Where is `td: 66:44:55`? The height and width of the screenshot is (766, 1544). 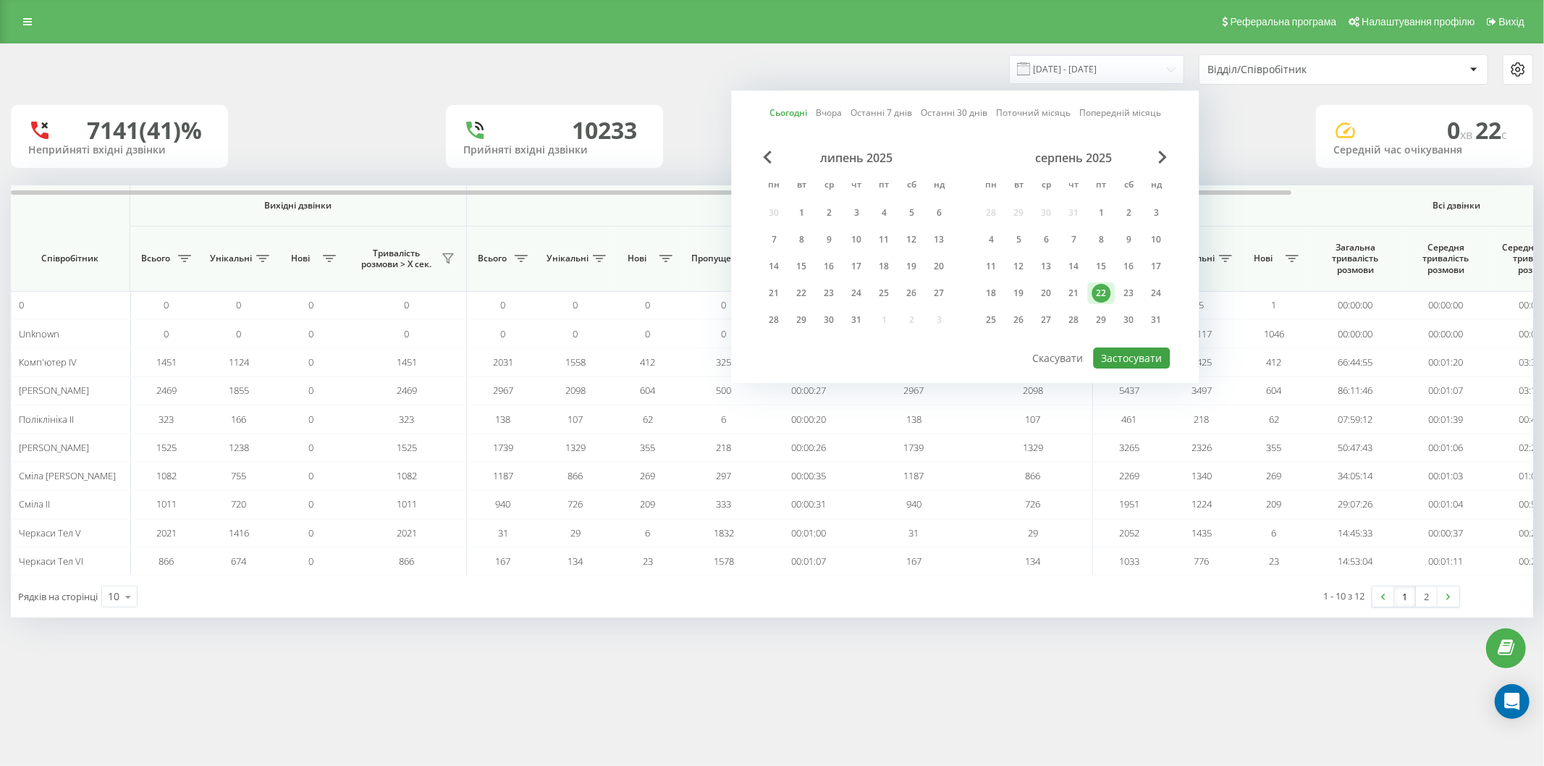 td: 66:44:55 is located at coordinates (1355, 362).